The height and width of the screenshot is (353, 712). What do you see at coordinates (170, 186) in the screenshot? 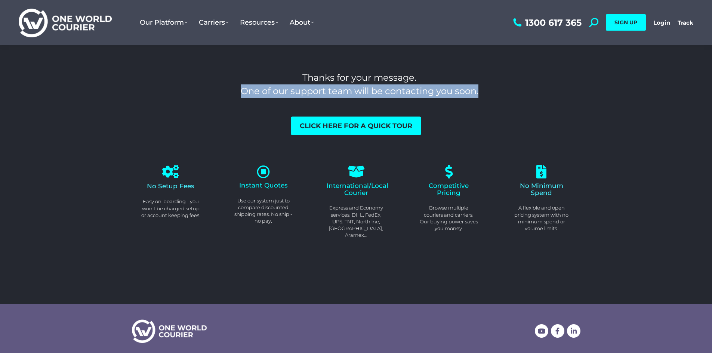
I see `span: No Setup Fees` at bounding box center [170, 186].